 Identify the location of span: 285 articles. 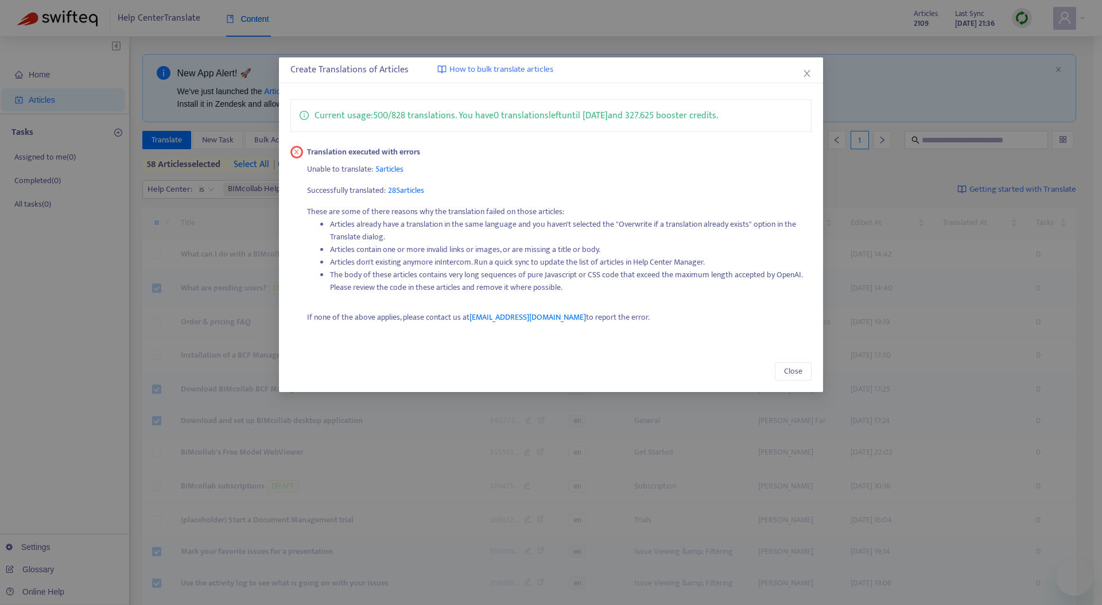
(406, 190).